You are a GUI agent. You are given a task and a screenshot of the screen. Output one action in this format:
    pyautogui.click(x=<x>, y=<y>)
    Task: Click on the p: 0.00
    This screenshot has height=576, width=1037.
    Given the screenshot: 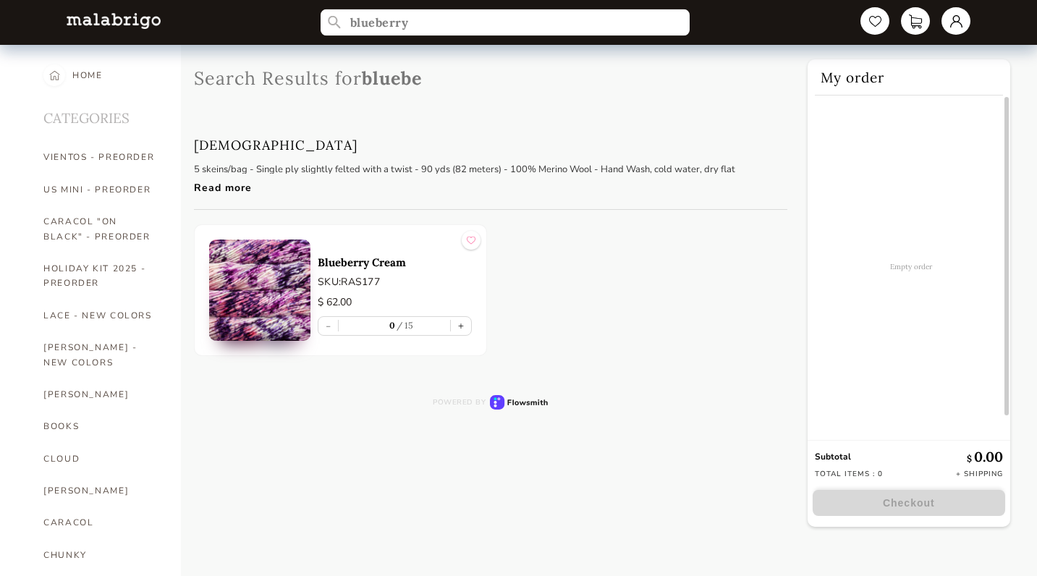 What is the action you would take?
    pyautogui.click(x=985, y=457)
    